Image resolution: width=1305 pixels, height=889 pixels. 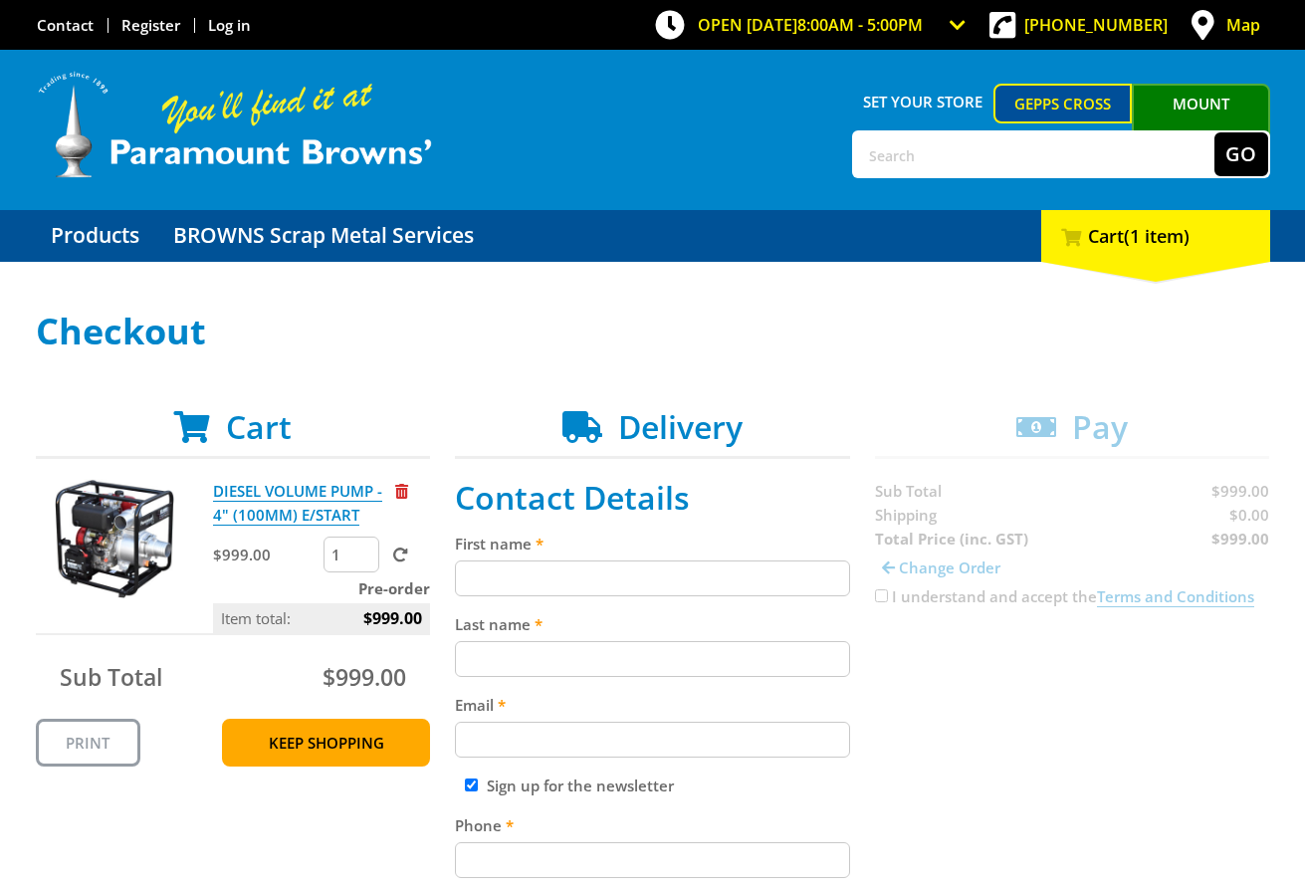 What do you see at coordinates (1156, 236) in the screenshot?
I see `div: Cart` at bounding box center [1156, 236].